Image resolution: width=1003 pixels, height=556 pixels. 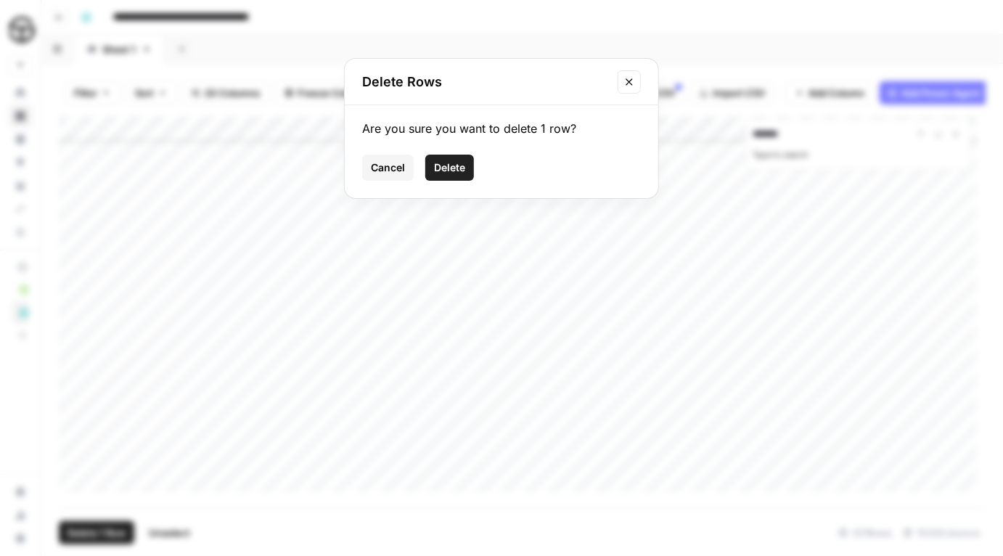 I want to click on button: Cancel, so click(x=388, y=168).